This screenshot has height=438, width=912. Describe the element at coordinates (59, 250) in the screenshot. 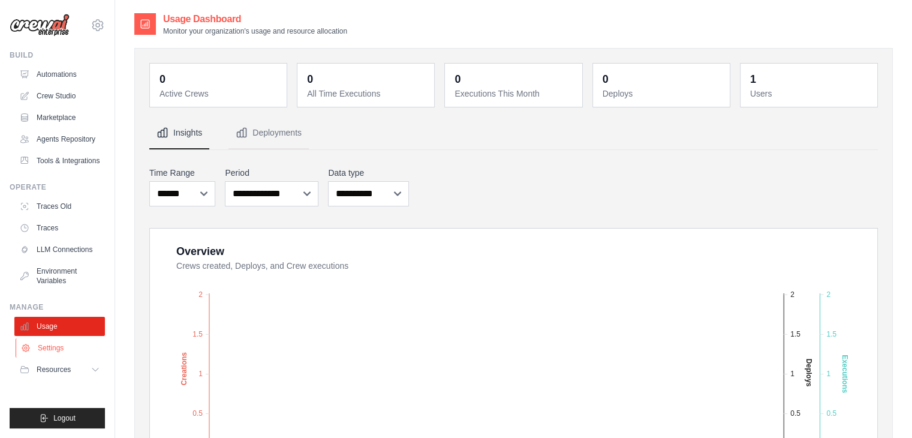

I see `a: LLM Connections` at that location.